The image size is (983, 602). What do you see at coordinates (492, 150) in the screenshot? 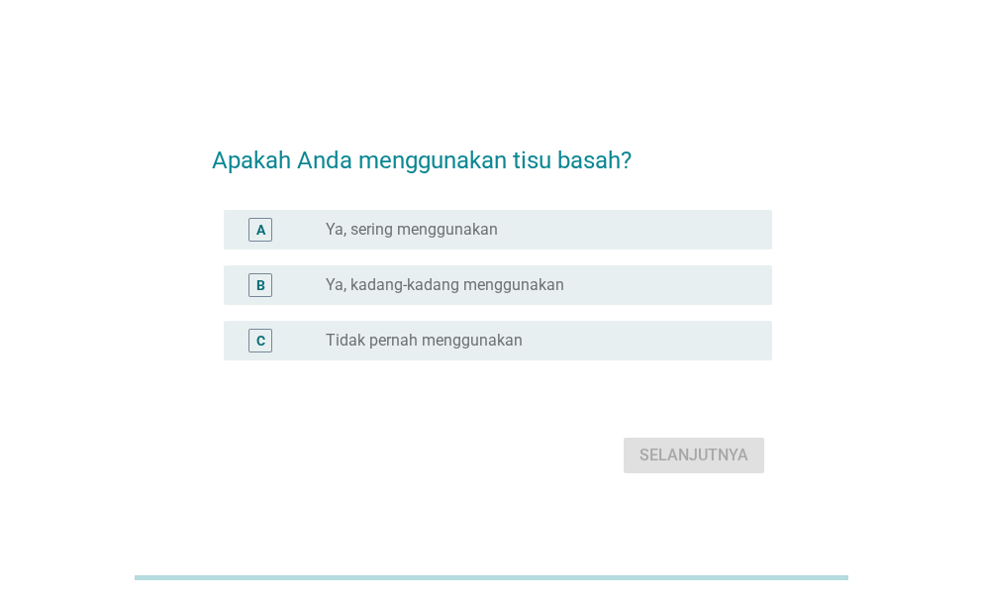
I see `h2: Apakah Anda menggunakan tisu basah?` at bounding box center [492, 150].